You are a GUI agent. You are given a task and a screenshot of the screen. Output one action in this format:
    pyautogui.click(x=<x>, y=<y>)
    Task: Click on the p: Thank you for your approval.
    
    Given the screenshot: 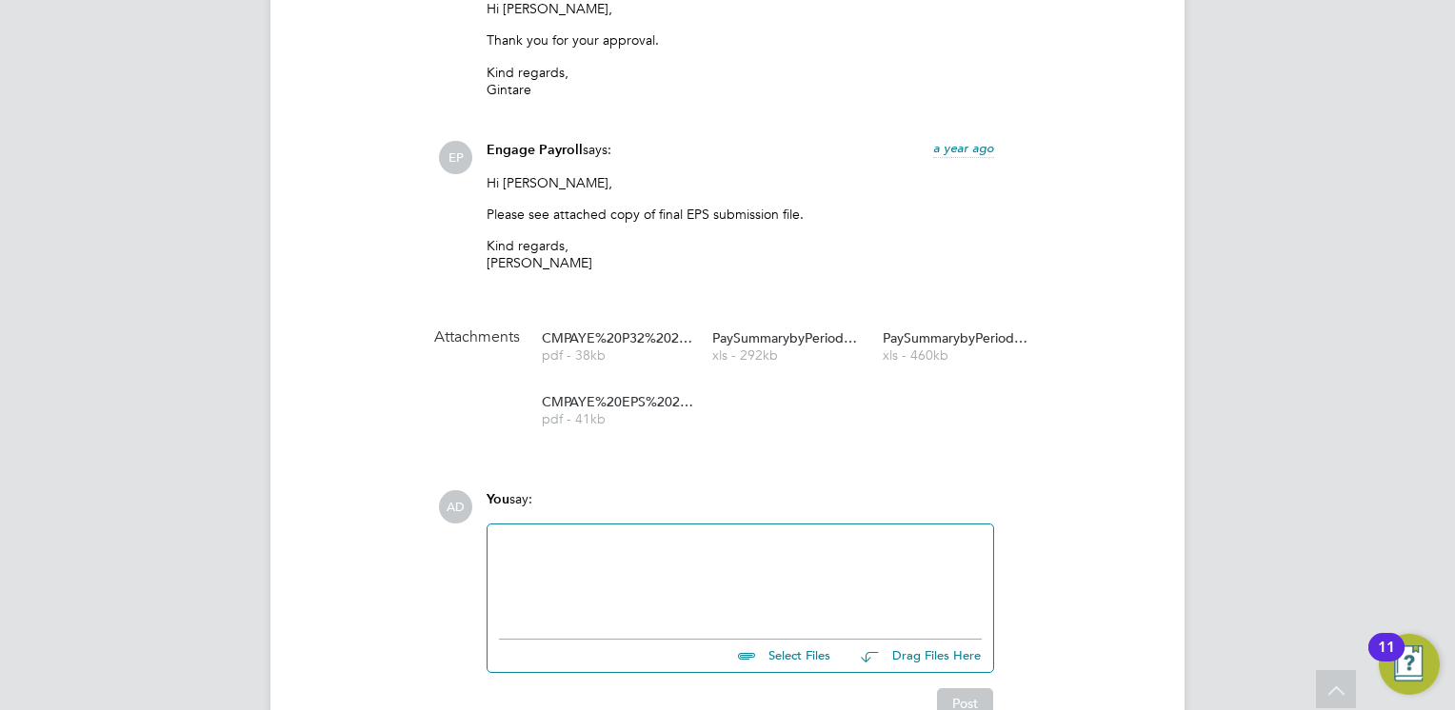 What is the action you would take?
    pyautogui.click(x=740, y=40)
    